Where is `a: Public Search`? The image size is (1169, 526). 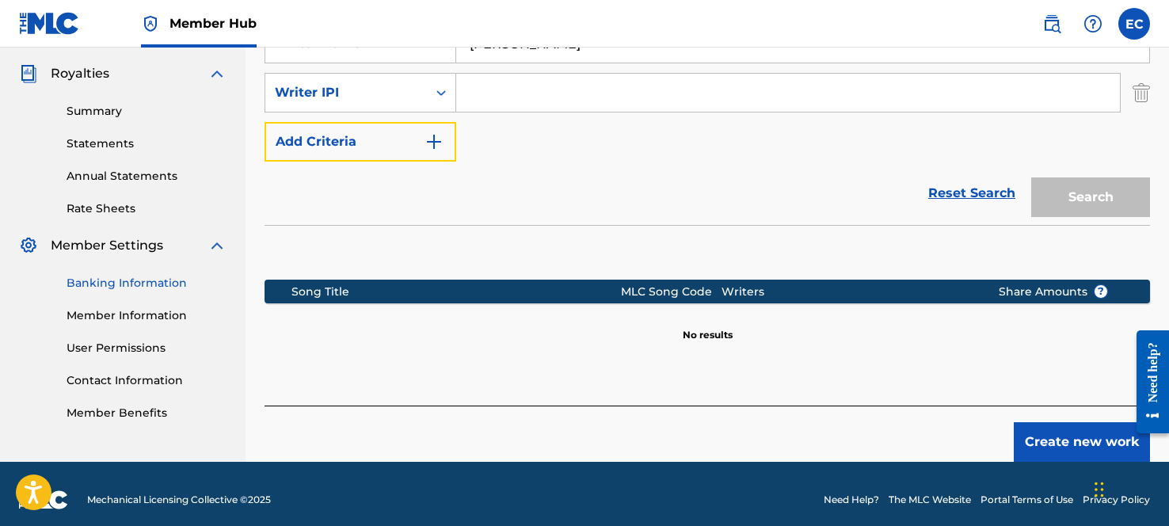 a: Public Search is located at coordinates (1051, 24).